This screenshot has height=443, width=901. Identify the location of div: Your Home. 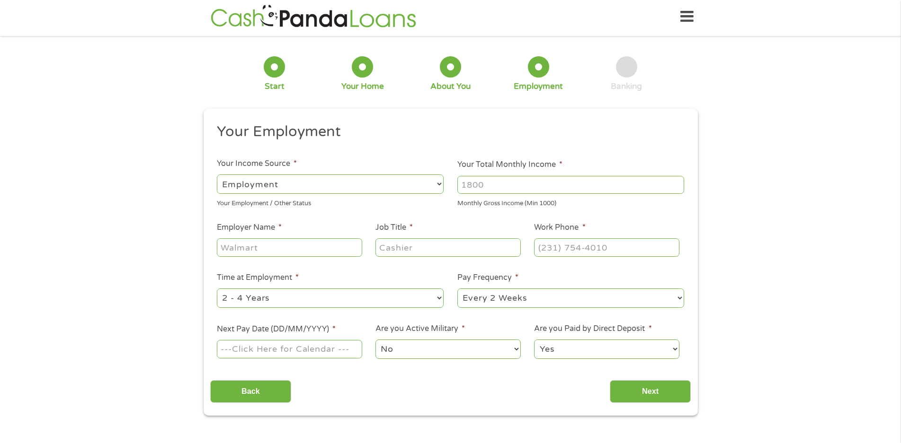
(362, 87).